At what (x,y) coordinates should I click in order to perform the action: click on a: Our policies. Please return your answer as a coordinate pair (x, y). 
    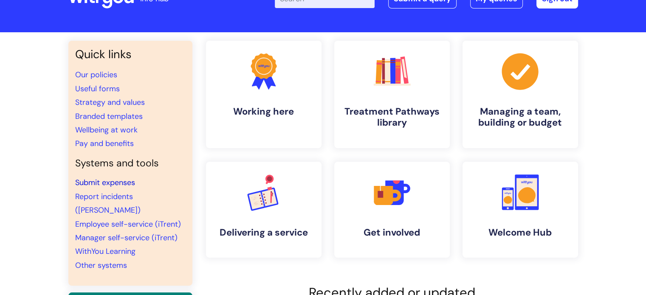
    Looking at the image, I should click on (96, 75).